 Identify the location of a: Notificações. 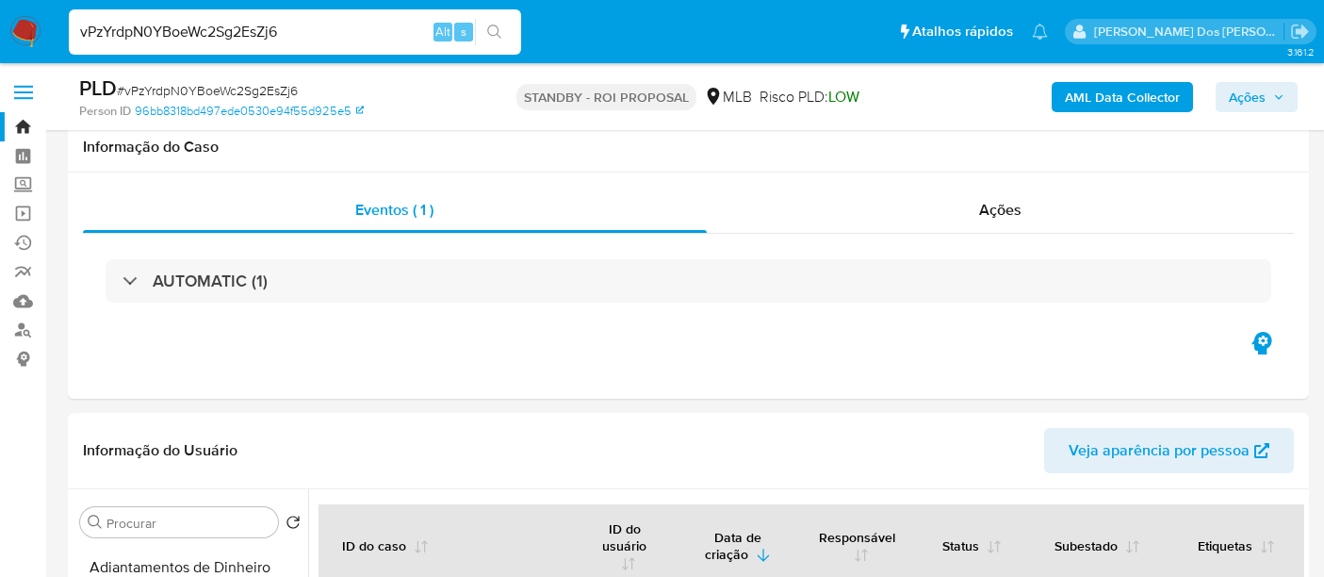
(1040, 31).